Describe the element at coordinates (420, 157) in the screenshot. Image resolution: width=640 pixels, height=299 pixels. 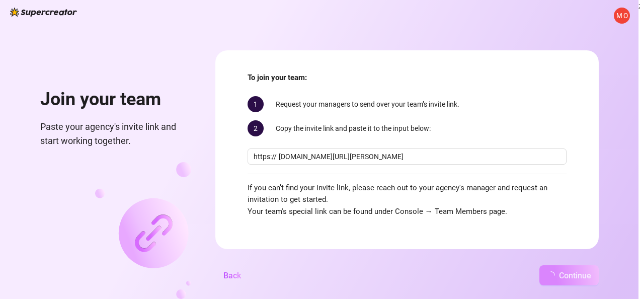
I see `input: console.supercreator.app/invite?code=1234` at that location.